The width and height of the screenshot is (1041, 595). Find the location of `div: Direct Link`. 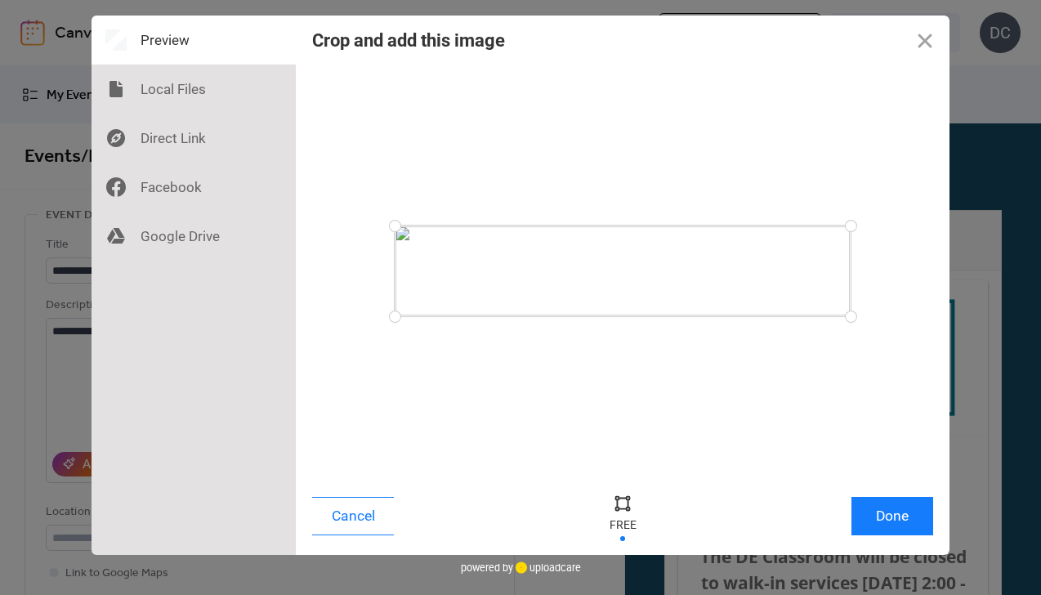

div: Direct Link is located at coordinates (194, 138).